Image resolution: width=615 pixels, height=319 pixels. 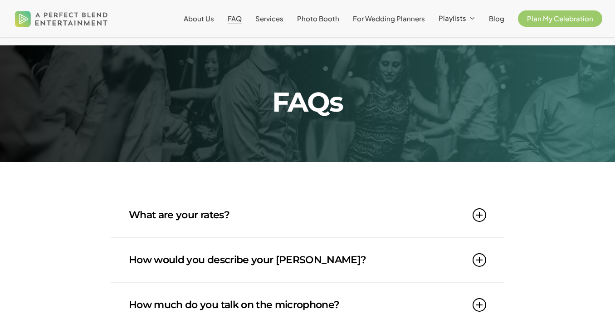 What do you see at coordinates (307, 215) in the screenshot?
I see `a: What are your rates?` at bounding box center [307, 215].